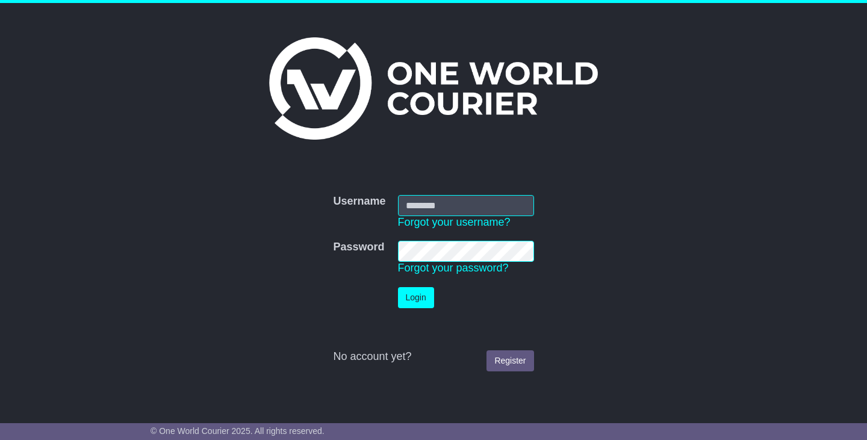 The height and width of the screenshot is (440, 867). I want to click on div: No account yet?, so click(433, 357).